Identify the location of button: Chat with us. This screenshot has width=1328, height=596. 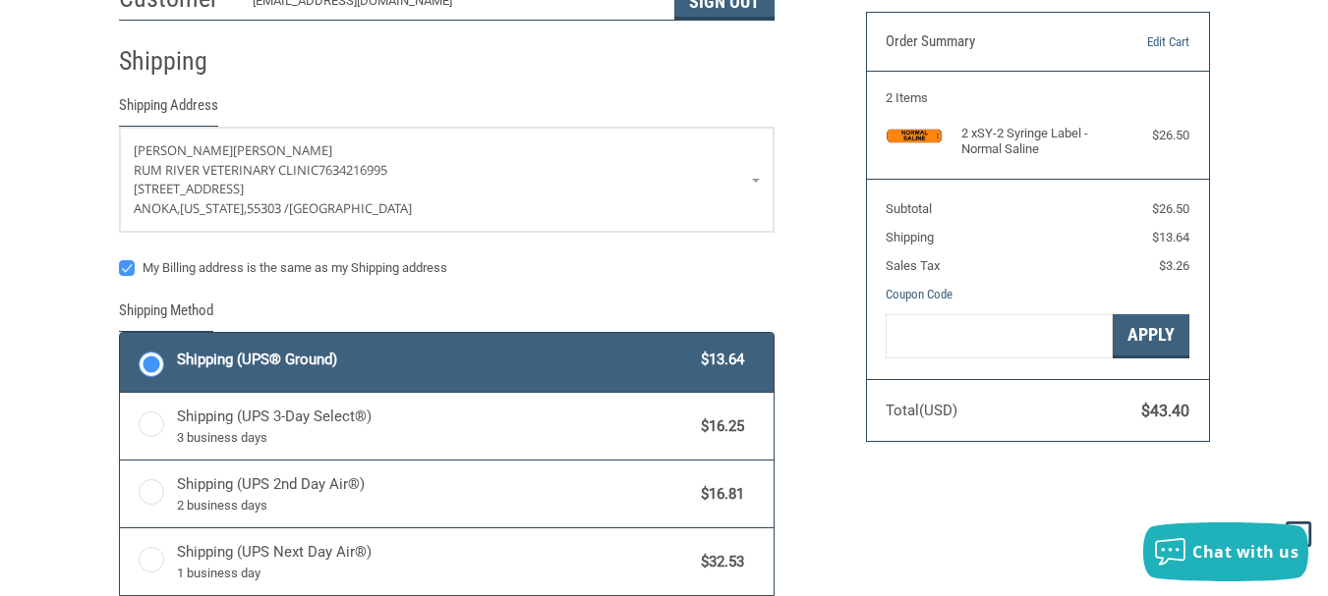
(1225, 552).